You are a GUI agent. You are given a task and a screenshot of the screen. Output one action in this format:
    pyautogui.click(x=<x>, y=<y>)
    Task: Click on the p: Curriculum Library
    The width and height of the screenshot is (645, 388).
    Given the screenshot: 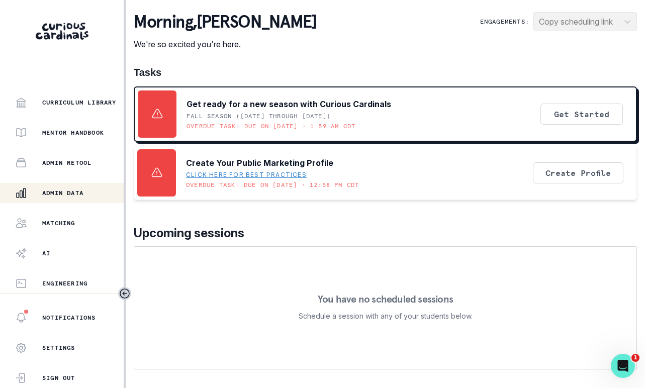 What is the action you would take?
    pyautogui.click(x=79, y=103)
    